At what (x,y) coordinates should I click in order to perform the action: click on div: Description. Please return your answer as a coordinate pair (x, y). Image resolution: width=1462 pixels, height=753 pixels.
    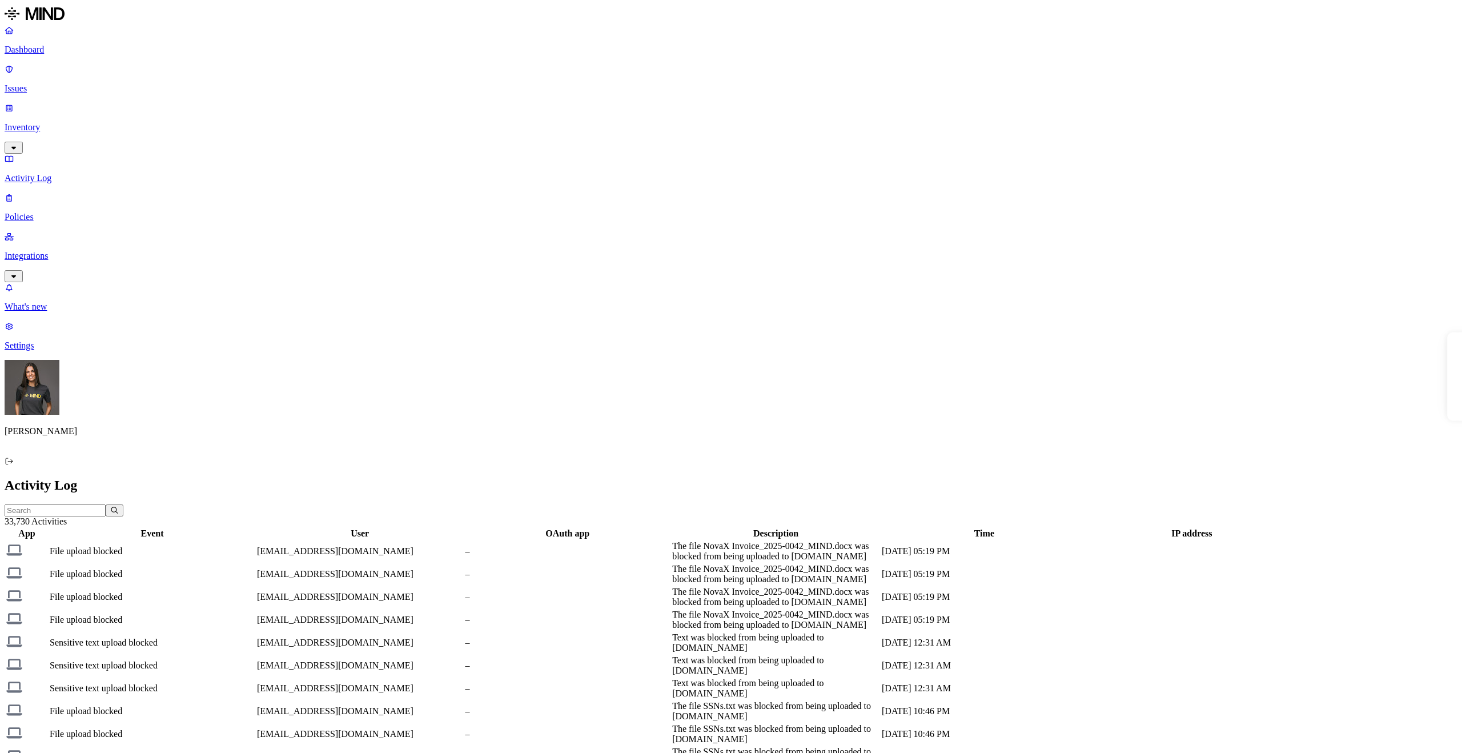
    Looking at the image, I should click on (776, 533).